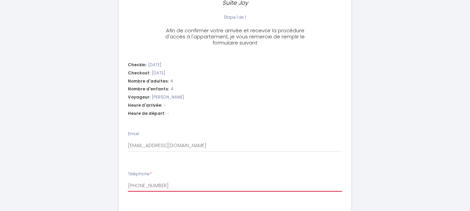 The height and width of the screenshot is (211, 470). What do you see at coordinates (145, 105) in the screenshot?
I see `span: Heure d'arrivée:` at bounding box center [145, 105].